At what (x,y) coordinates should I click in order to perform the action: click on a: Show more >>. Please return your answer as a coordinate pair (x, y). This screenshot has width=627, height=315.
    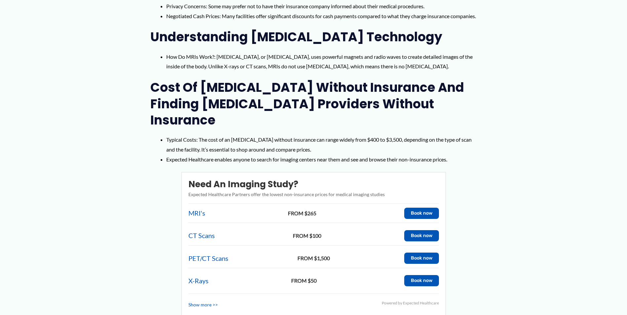
    Looking at the image, I should click on (203, 305).